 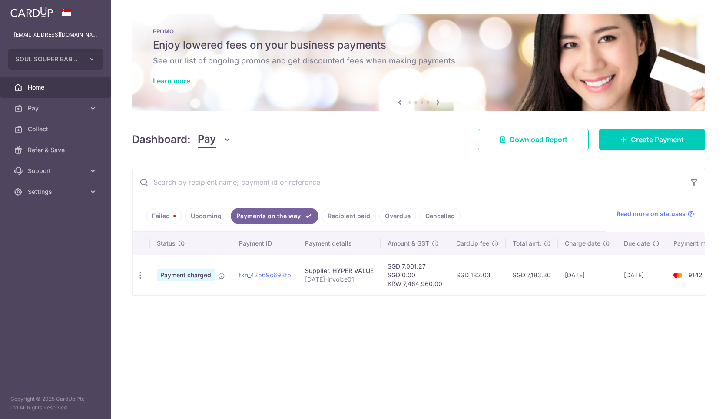 What do you see at coordinates (418, 61) in the screenshot?
I see `h6: See our list of ongoing promos and get discounted fees when making payments` at bounding box center [418, 61].